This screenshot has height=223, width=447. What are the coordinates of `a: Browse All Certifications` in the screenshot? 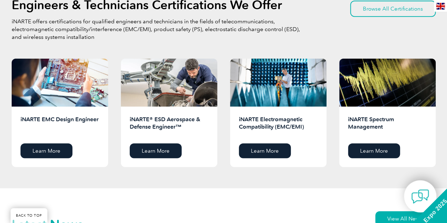 It's located at (393, 9).